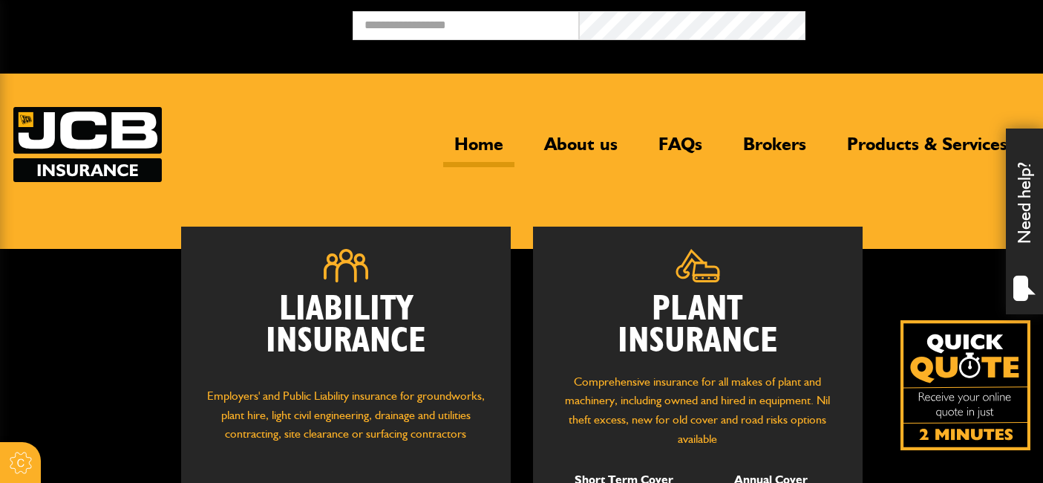 The image size is (1043, 483). What do you see at coordinates (965, 385) in the screenshot?
I see `img: Quick Quote` at bounding box center [965, 385].